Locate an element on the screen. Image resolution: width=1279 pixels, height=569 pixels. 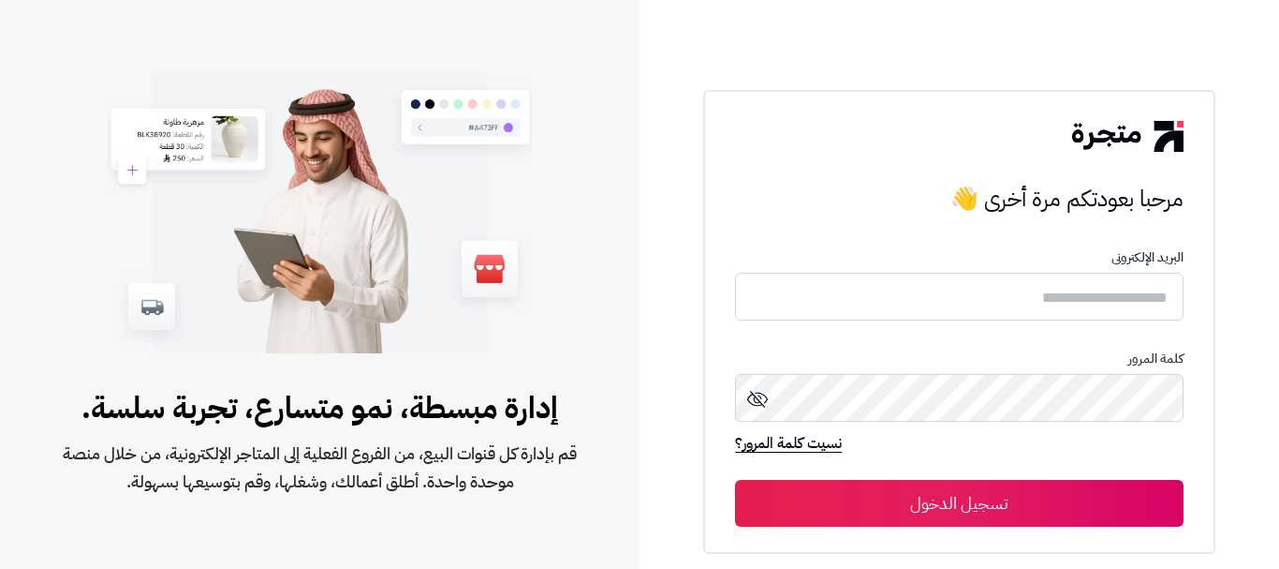
img: logo-2.png is located at coordinates (1128, 136).